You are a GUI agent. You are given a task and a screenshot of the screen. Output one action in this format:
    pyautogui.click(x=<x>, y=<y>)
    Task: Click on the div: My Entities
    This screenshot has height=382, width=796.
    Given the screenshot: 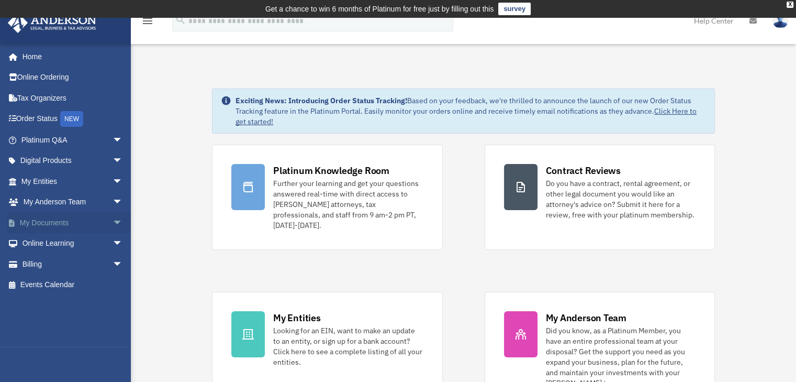 What is the action you would take?
    pyautogui.click(x=297, y=317)
    